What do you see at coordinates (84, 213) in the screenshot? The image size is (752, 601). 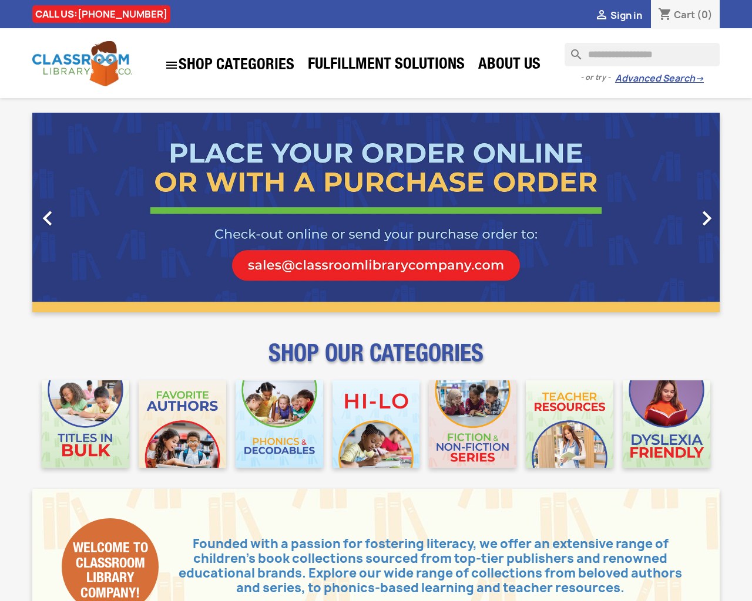 I see `a: Previous` at bounding box center [84, 213].